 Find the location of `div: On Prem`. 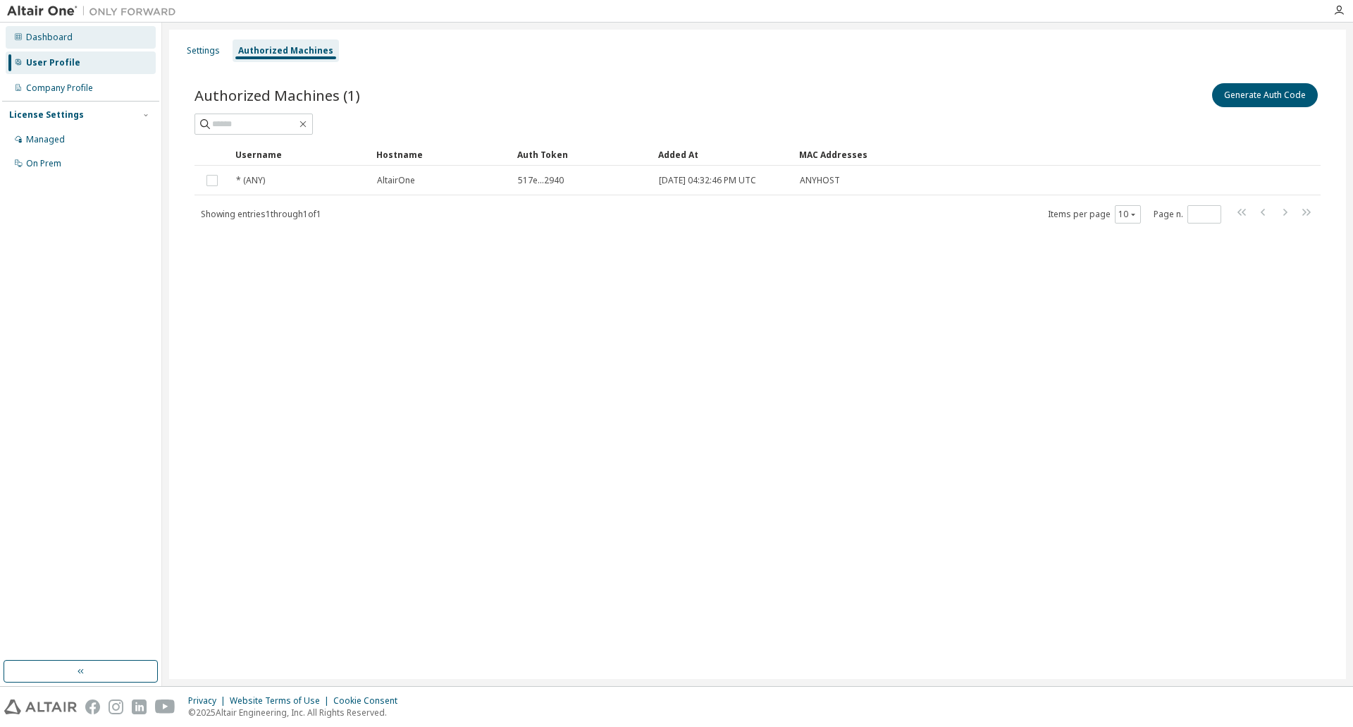

div: On Prem is located at coordinates (44, 164).